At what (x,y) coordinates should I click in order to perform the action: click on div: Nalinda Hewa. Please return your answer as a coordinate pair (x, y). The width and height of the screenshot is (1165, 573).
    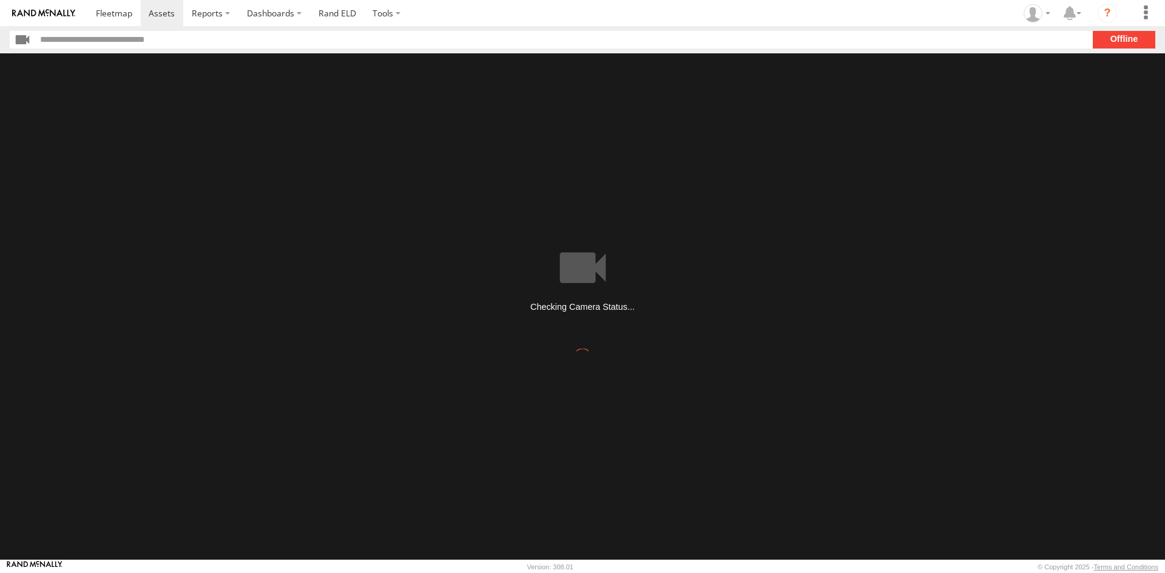
    Looking at the image, I should click on (1037, 13).